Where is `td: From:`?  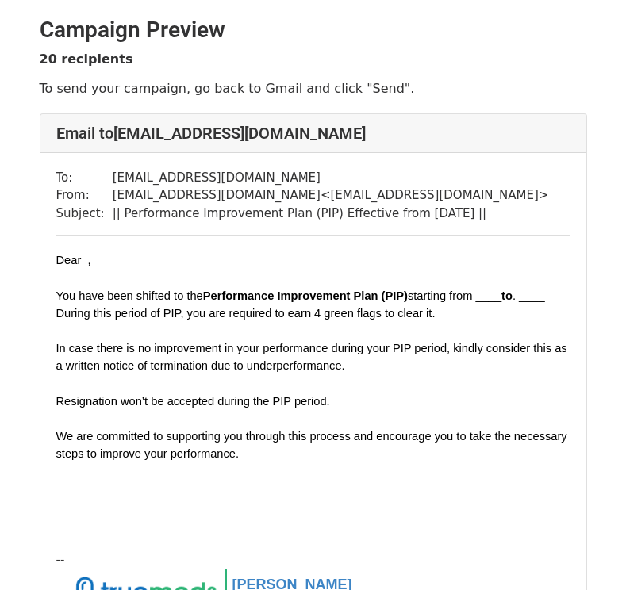 td: From: is located at coordinates (84, 195).